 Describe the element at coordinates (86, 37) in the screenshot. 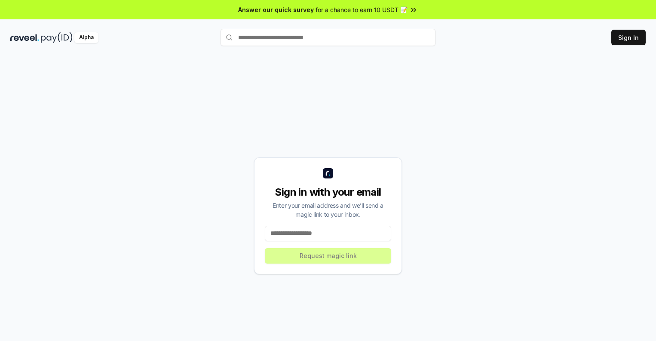

I see `div: Alpha` at that location.